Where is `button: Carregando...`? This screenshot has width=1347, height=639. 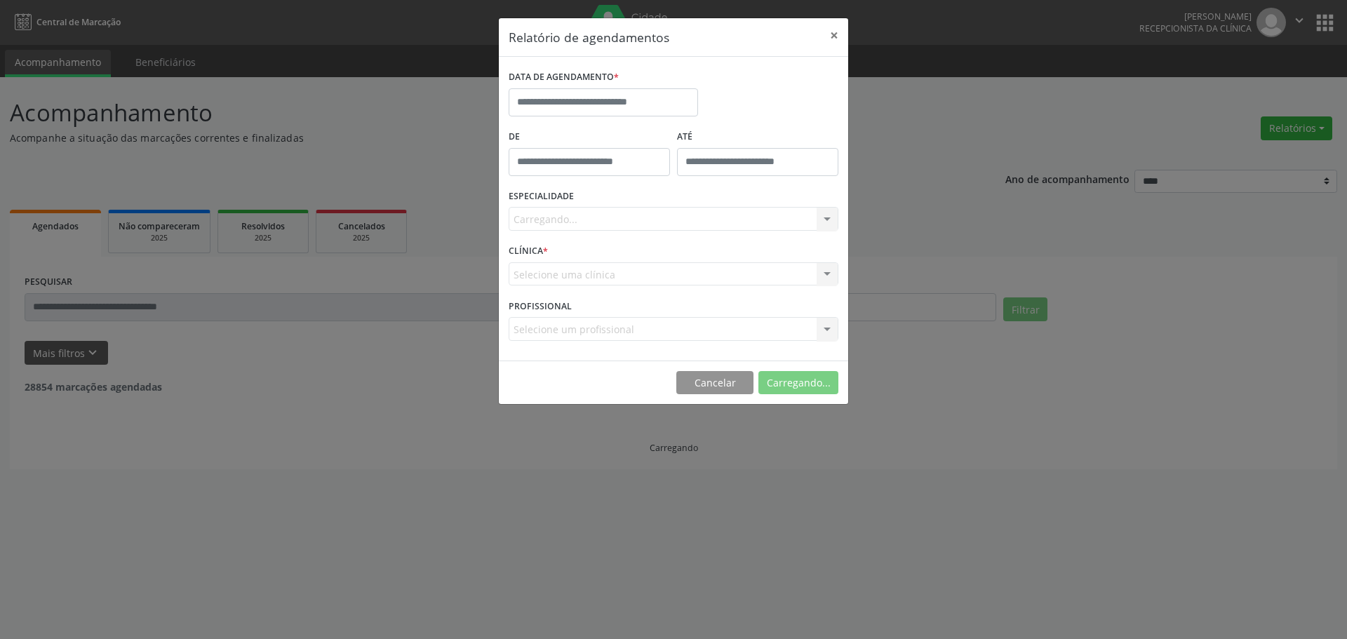
button: Carregando... is located at coordinates (798, 383).